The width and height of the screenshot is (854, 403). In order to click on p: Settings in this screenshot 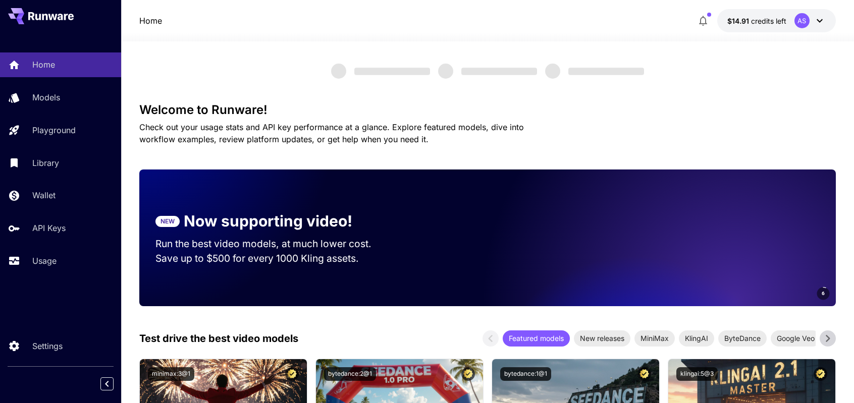, I will do `click(47, 346)`.